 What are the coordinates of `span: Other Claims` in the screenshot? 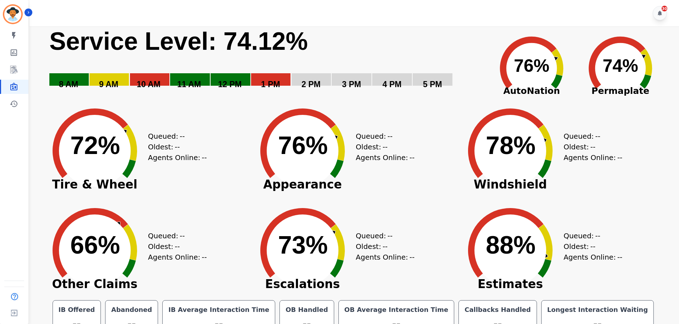 It's located at (95, 284).